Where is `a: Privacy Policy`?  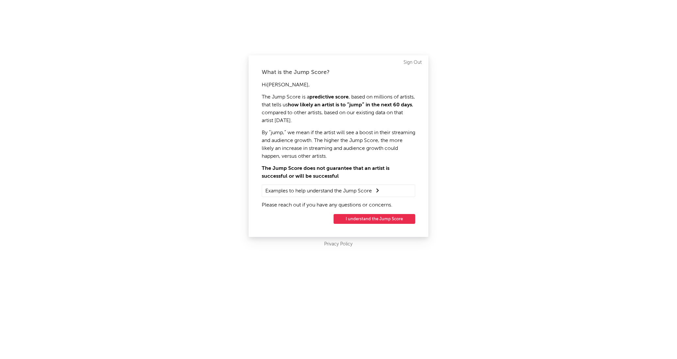 a: Privacy Policy is located at coordinates (339, 244).